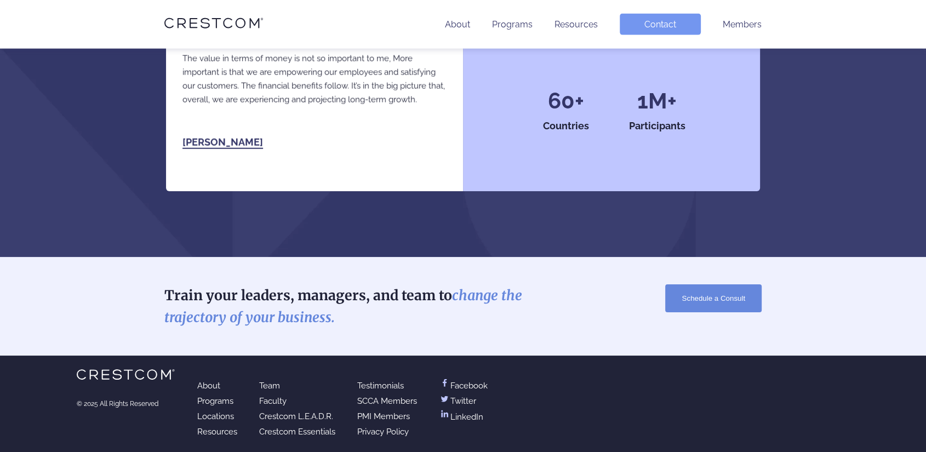 The width and height of the screenshot is (926, 452). Describe the element at coordinates (657, 125) in the screenshot. I see `span: Participants` at that location.